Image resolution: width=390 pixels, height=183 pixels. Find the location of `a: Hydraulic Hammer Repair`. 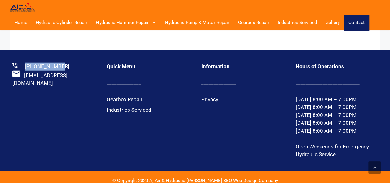

a: Hydraulic Hammer Repair is located at coordinates (126, 23).